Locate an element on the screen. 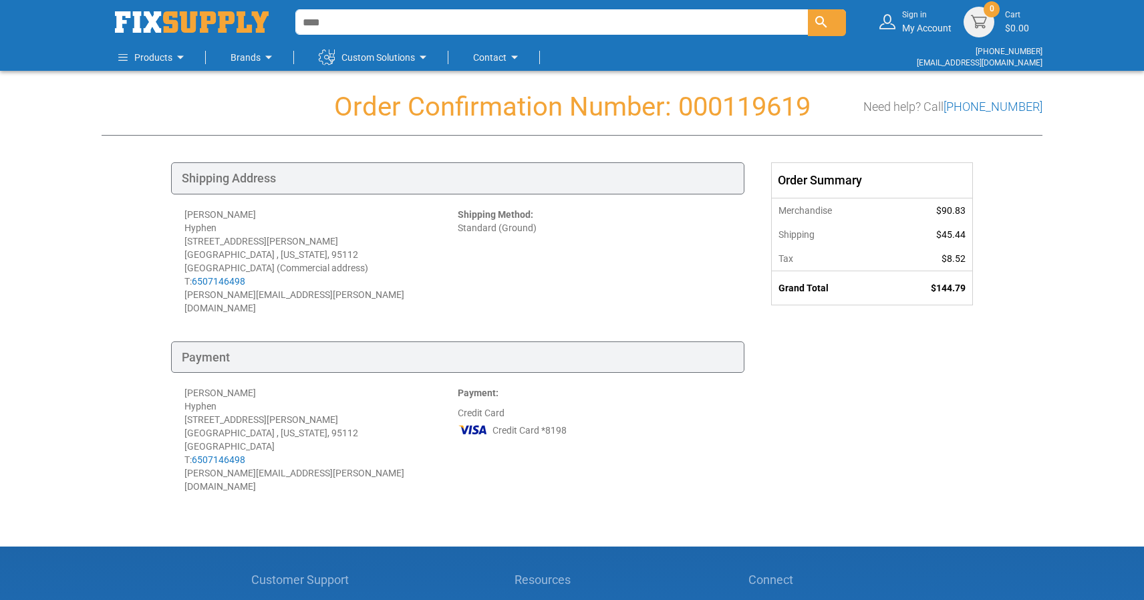 This screenshot has height=600, width=1144. div: Standard (Ground) is located at coordinates (594, 261).